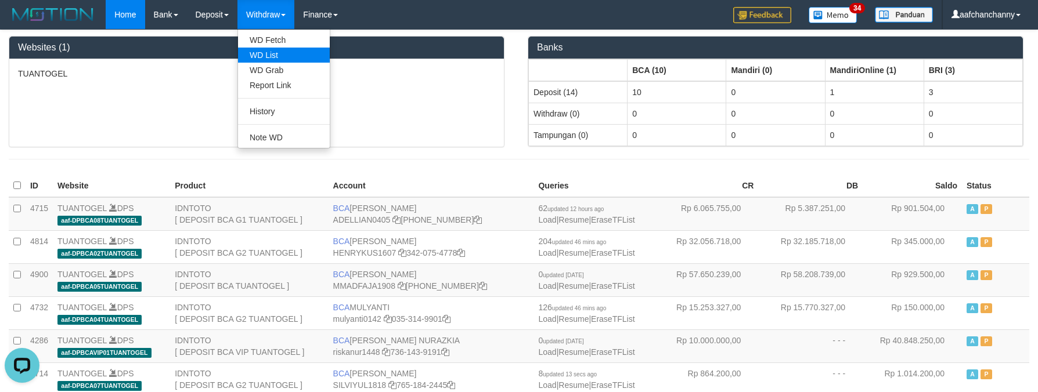 This screenshot has width=1038, height=392. I want to click on a: Copy HENRYKUS1607 to clipboard, so click(402, 253).